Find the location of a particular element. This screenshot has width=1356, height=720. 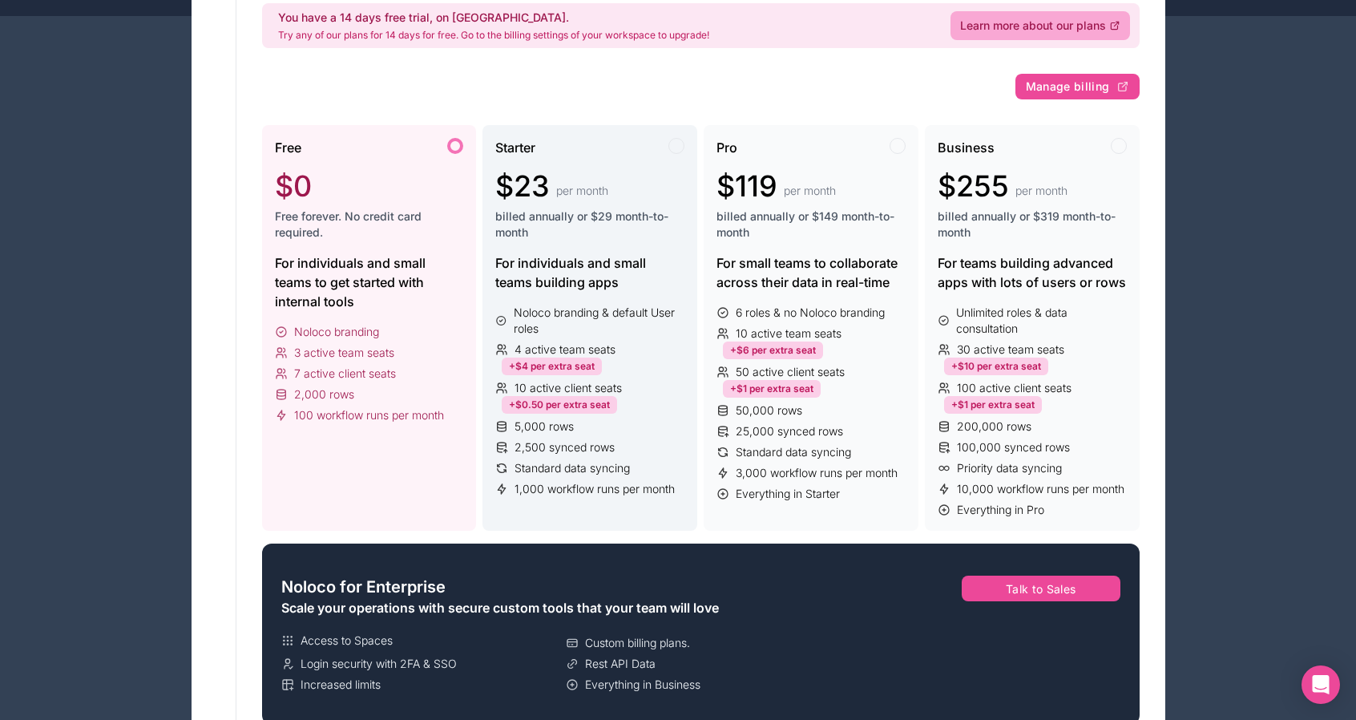

span: Noloco branding & default User roles is located at coordinates (599, 321).